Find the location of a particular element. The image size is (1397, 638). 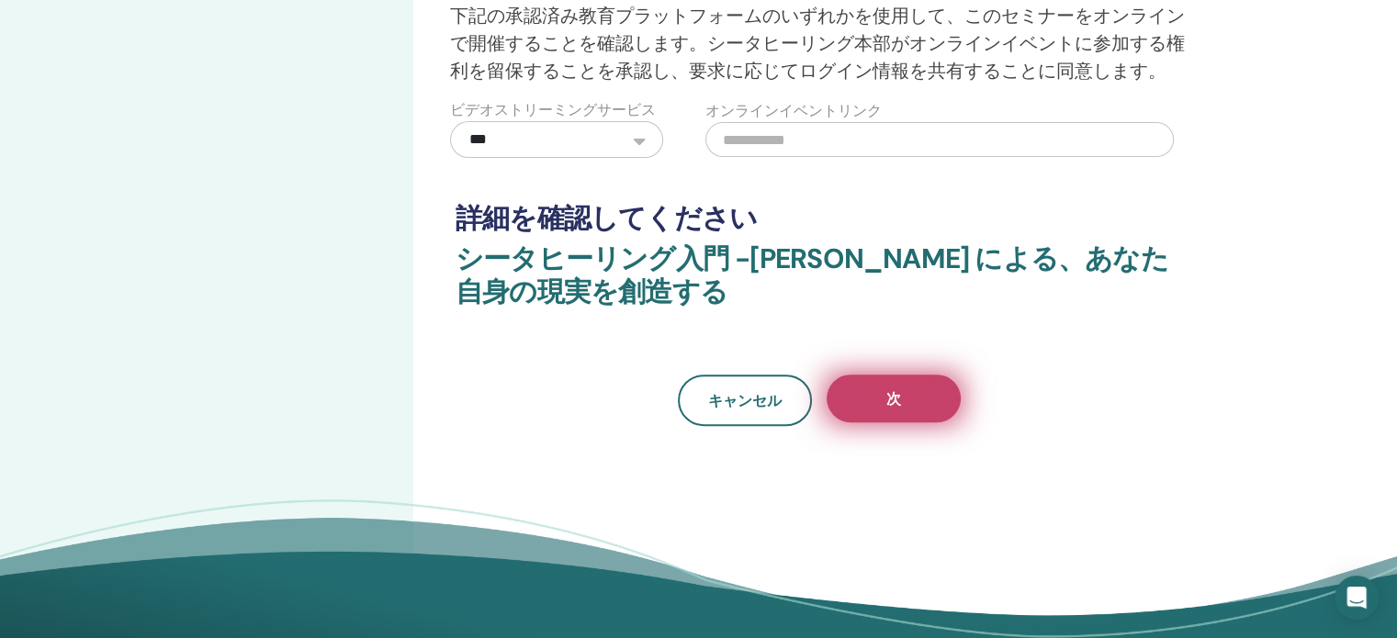

font: キャンセル is located at coordinates (745, 400).